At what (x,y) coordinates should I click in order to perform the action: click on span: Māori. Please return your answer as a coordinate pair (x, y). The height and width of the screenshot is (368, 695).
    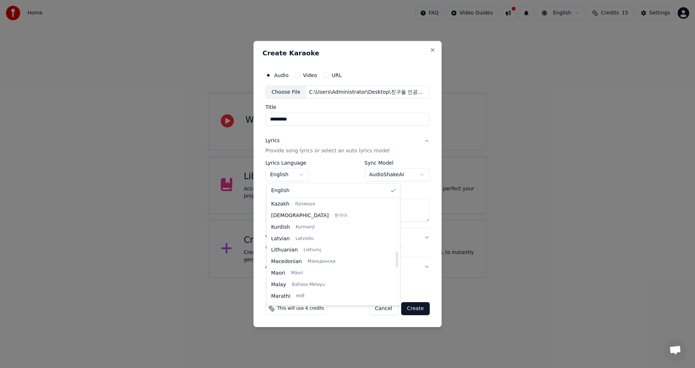
    Looking at the image, I should click on (297, 273).